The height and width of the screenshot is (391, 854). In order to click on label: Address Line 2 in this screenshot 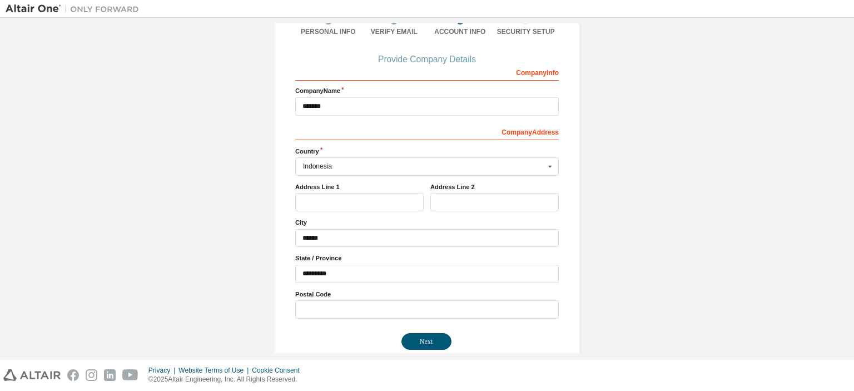, I will do `click(495, 187)`.